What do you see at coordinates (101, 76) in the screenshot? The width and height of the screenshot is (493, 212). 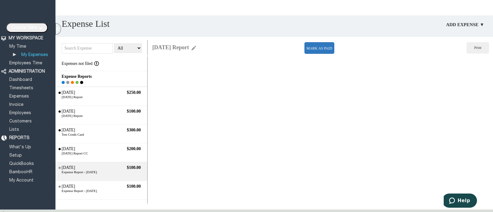 I see `div: Expense Reports` at bounding box center [101, 76].